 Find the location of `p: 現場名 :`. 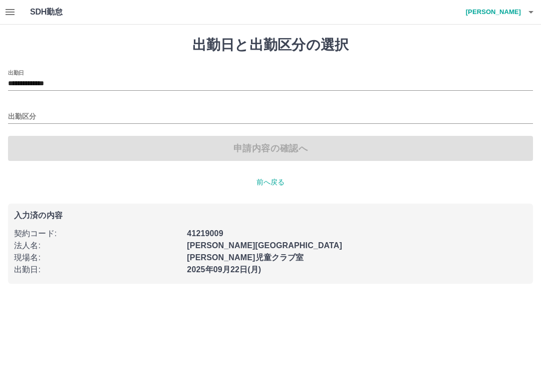

p: 現場名 : is located at coordinates (97, 257).